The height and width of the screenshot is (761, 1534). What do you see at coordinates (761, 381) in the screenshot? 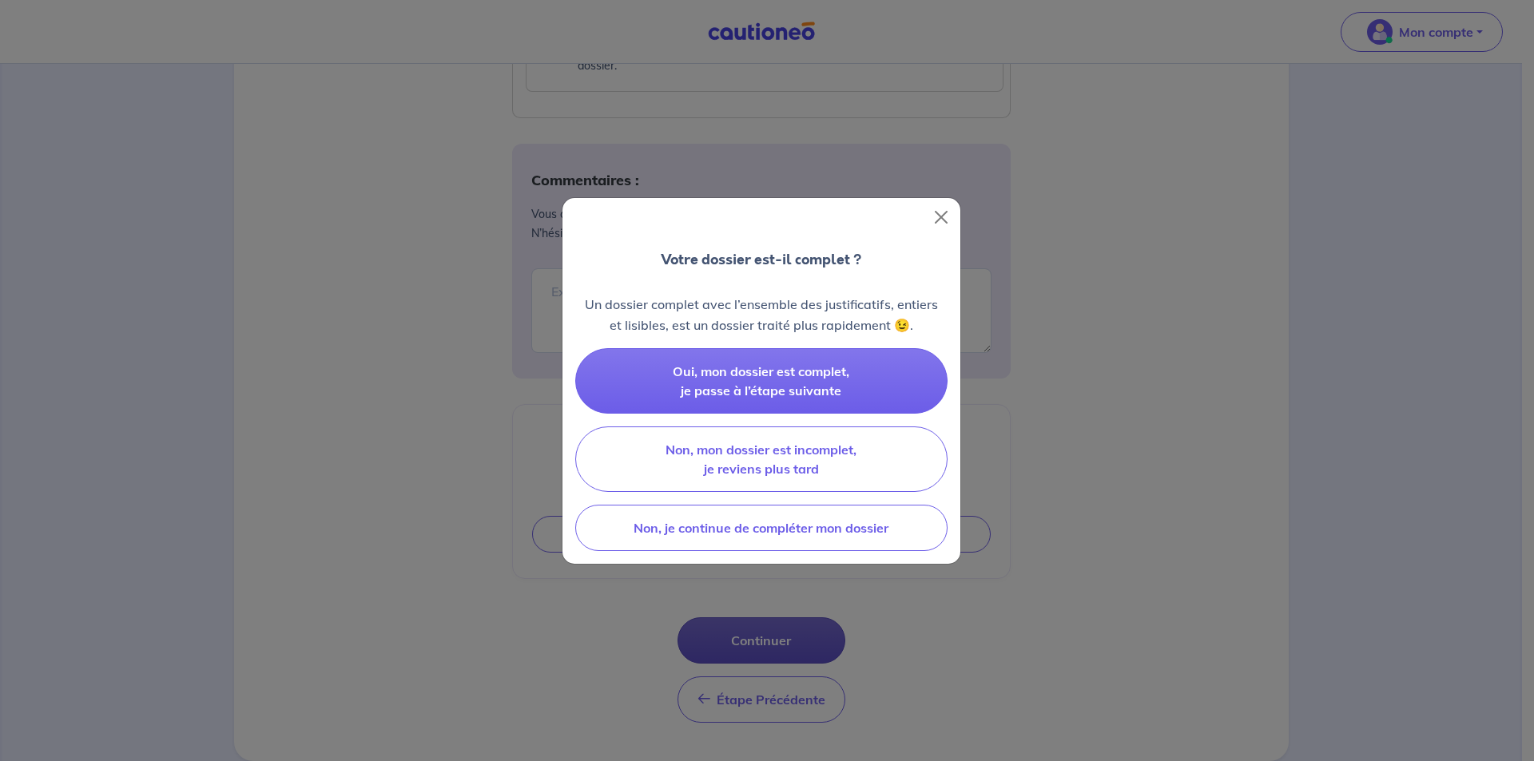
I see `button: Oui, mon dossier est complet, je passe à l’étape suivante` at bounding box center [761, 381].